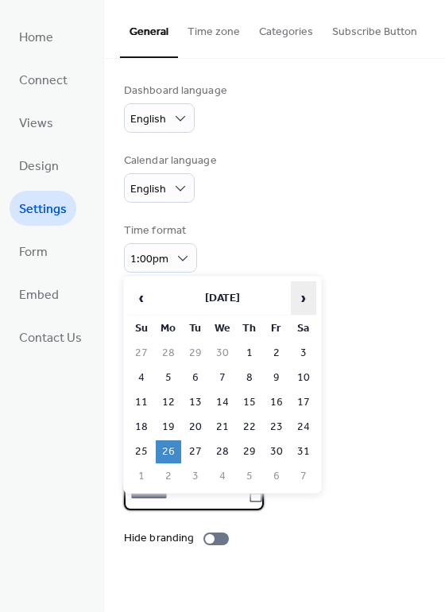 This screenshot has height=612, width=445. What do you see at coordinates (169, 427) in the screenshot?
I see `td: 19` at bounding box center [169, 427].